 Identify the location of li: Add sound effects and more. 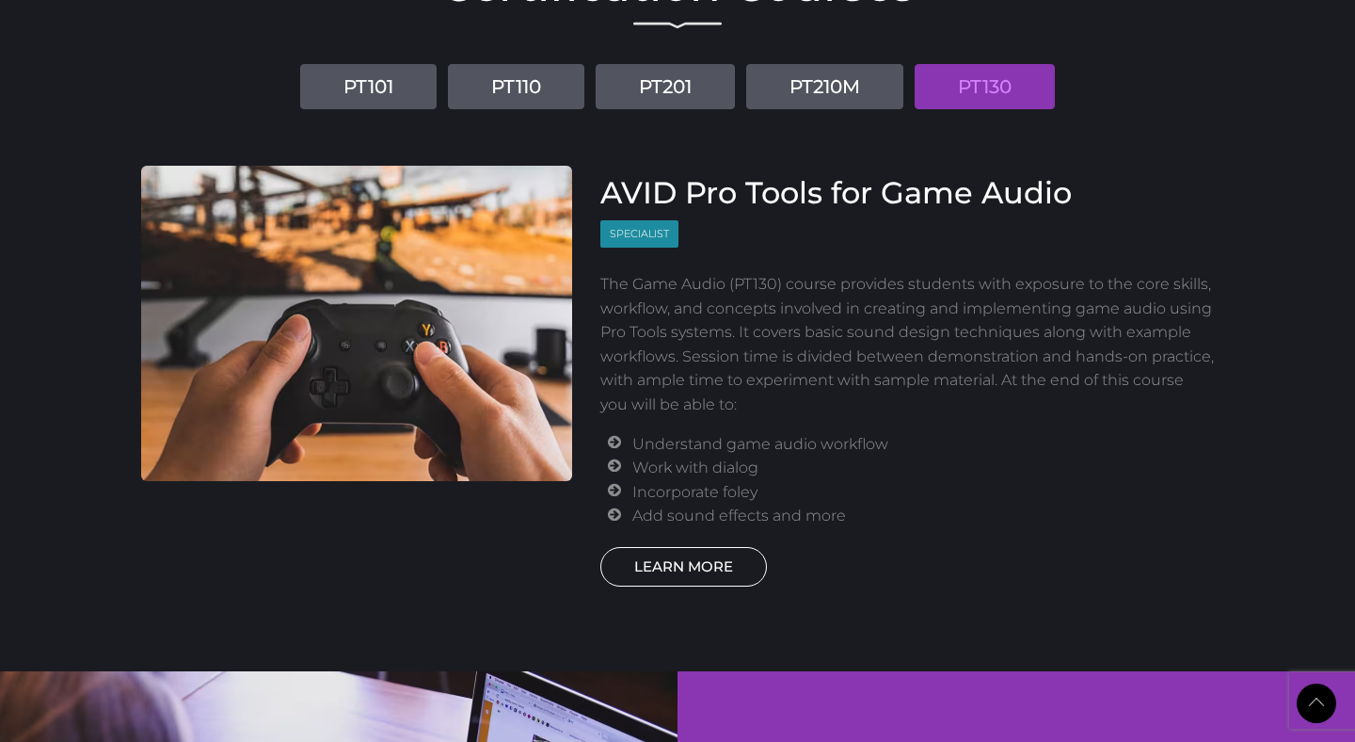
(923, 516).